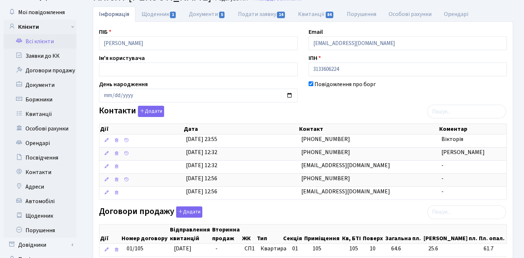 The height and width of the screenshot is (258, 524). What do you see at coordinates (135, 249) in the screenshot?
I see `span: 01/105` at bounding box center [135, 249].